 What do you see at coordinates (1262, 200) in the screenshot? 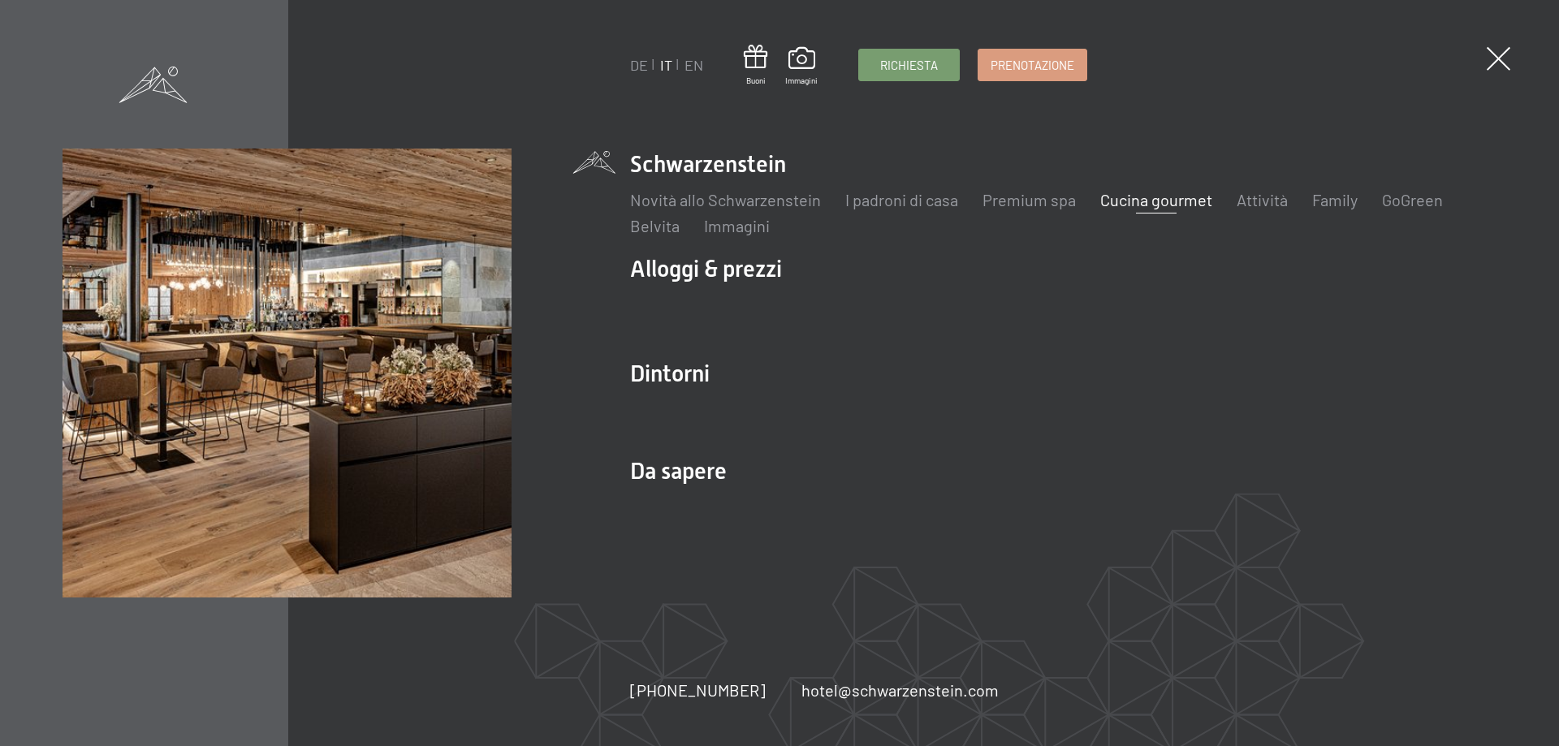
I see `a: Attività` at bounding box center [1262, 200].